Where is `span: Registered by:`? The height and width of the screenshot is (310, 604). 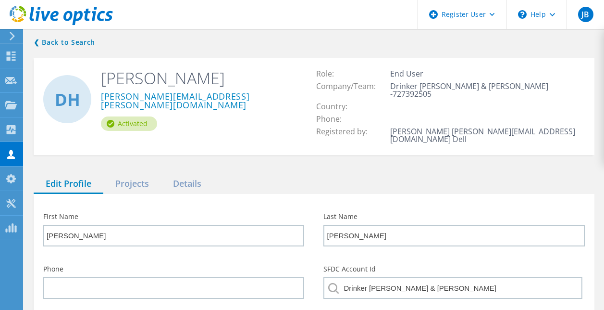 span: Registered by: is located at coordinates (347, 131).